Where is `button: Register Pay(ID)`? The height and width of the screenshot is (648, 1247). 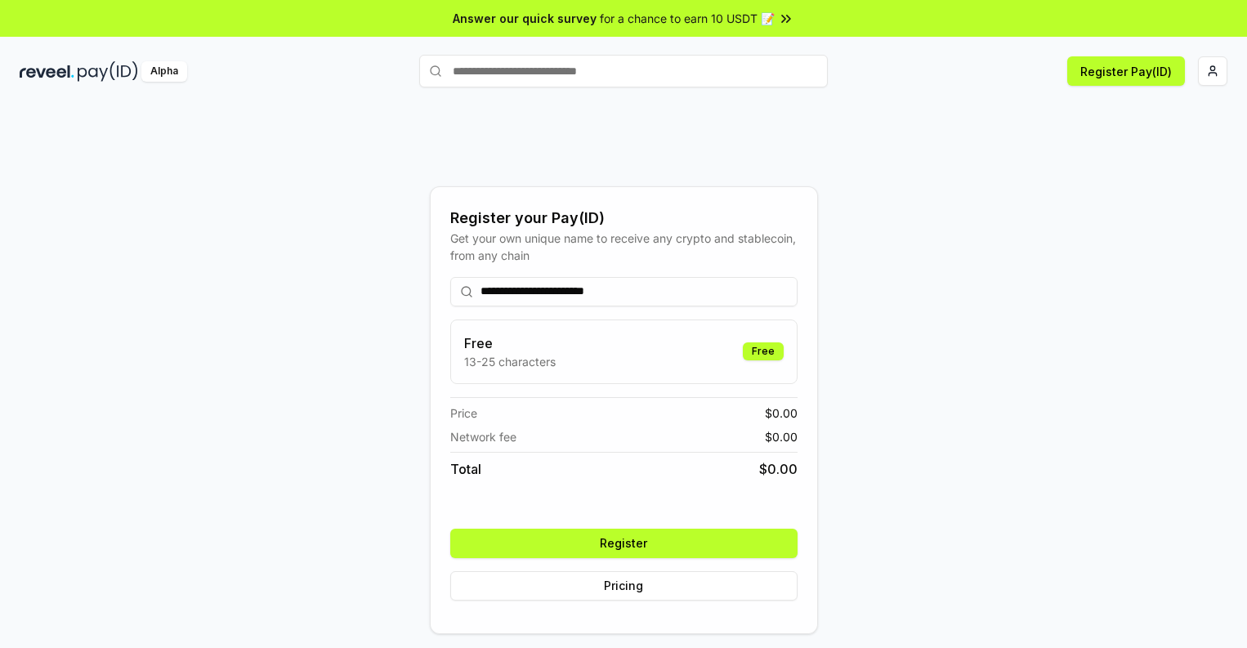
button: Register Pay(ID) is located at coordinates (1126, 71).